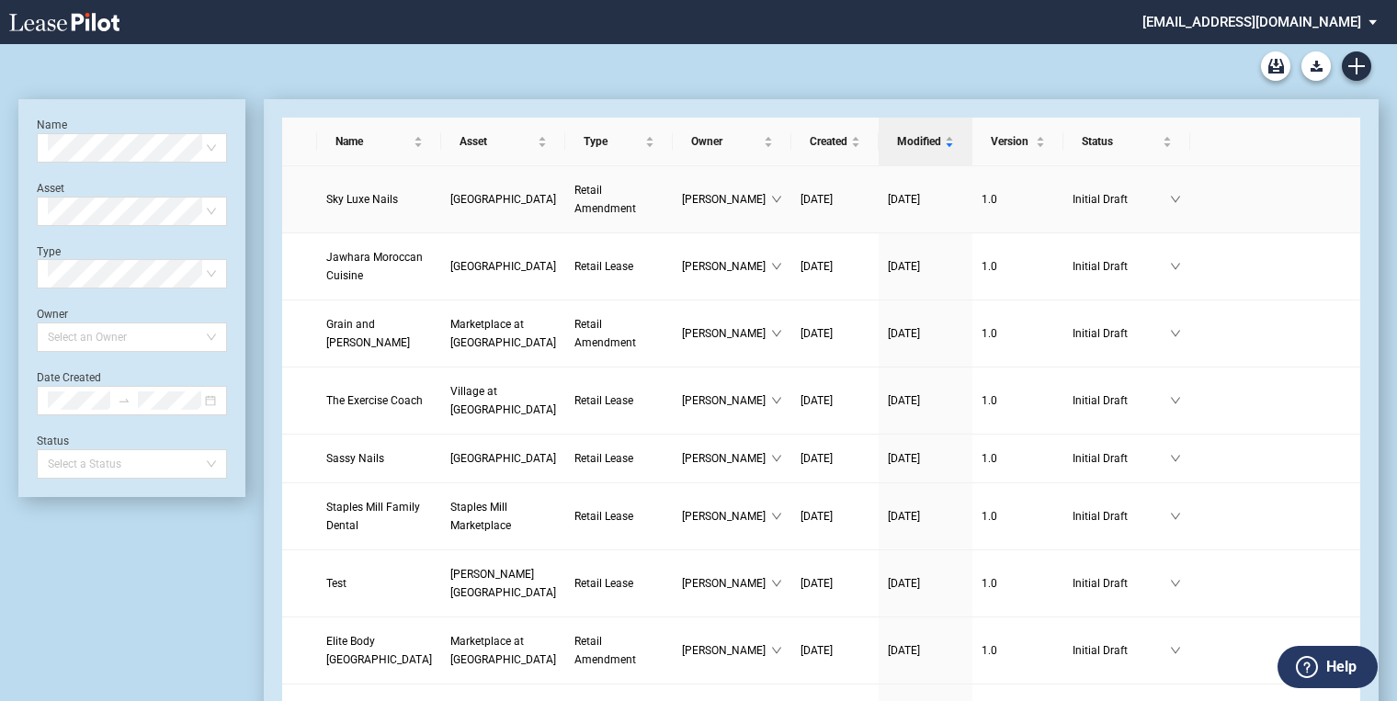 The height and width of the screenshot is (701, 1397). I want to click on th: Version, so click(1017, 142).